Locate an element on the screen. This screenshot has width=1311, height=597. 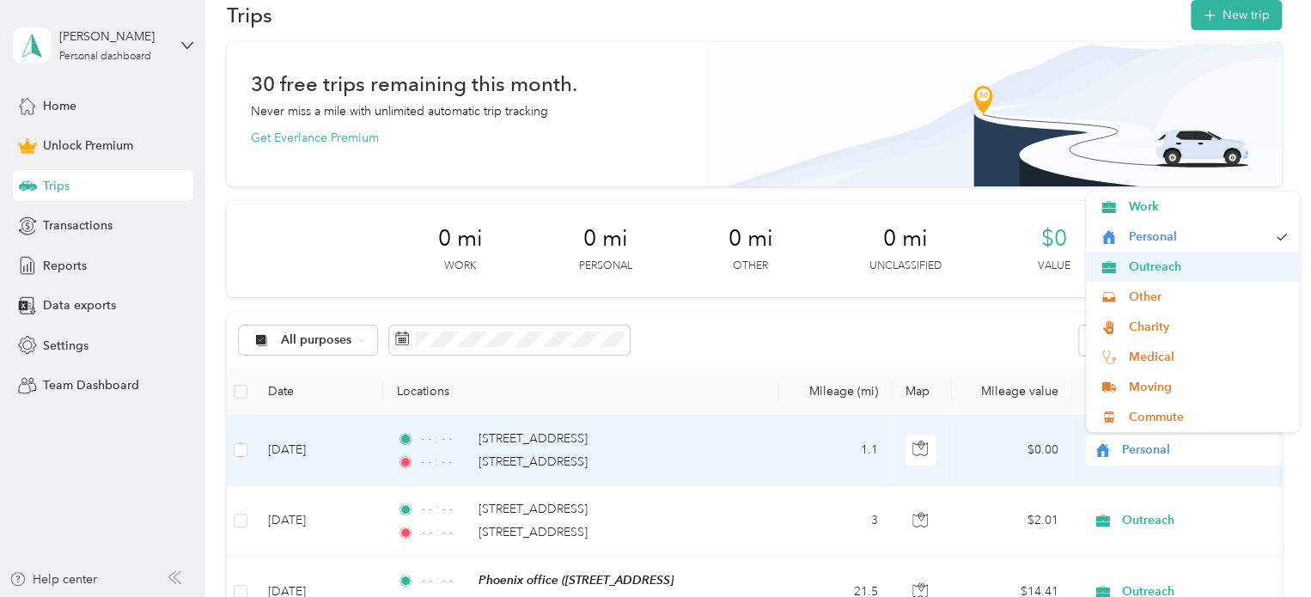
td: 3 is located at coordinates (835, 522).